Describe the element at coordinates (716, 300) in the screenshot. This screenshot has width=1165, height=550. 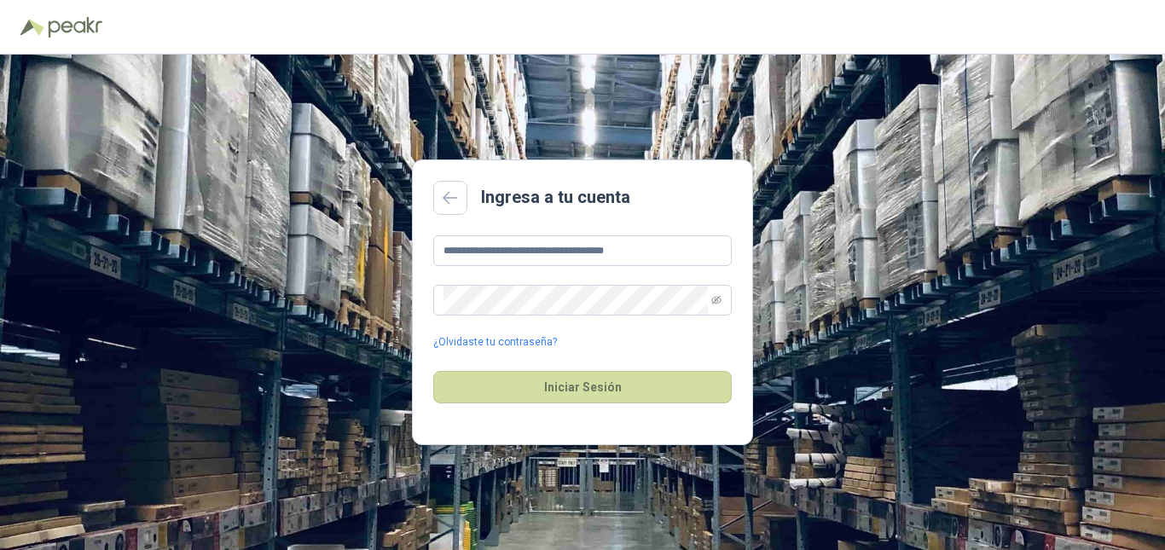
I see `span: eye-invisible` at that location.